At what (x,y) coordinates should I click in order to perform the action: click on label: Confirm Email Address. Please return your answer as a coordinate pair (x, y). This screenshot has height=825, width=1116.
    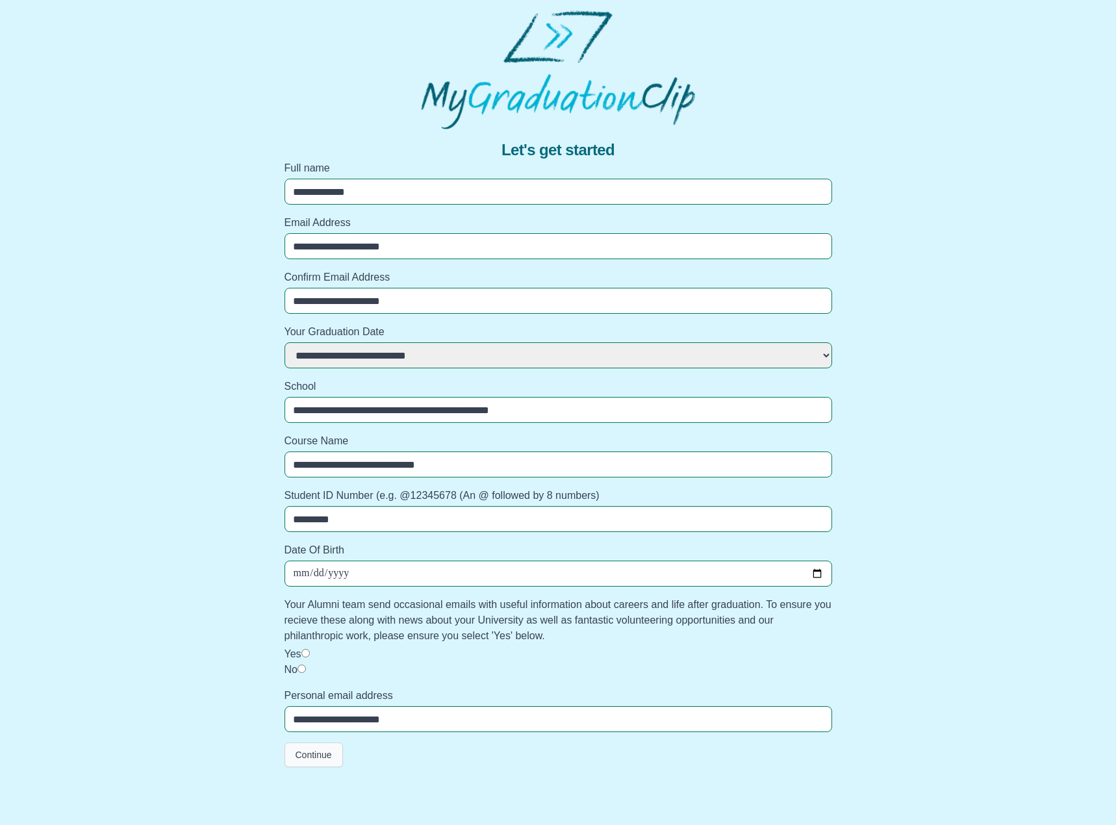
    Looking at the image, I should click on (558, 277).